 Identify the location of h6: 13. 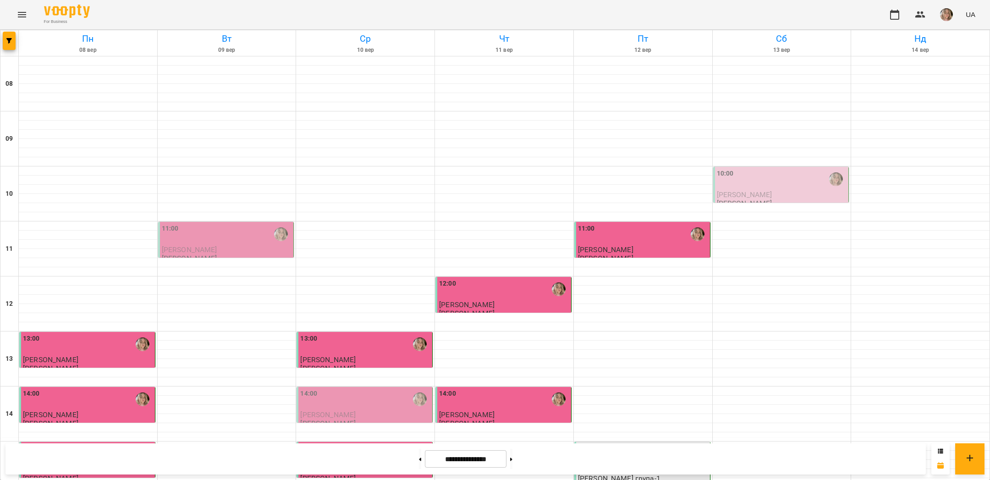
(9, 359).